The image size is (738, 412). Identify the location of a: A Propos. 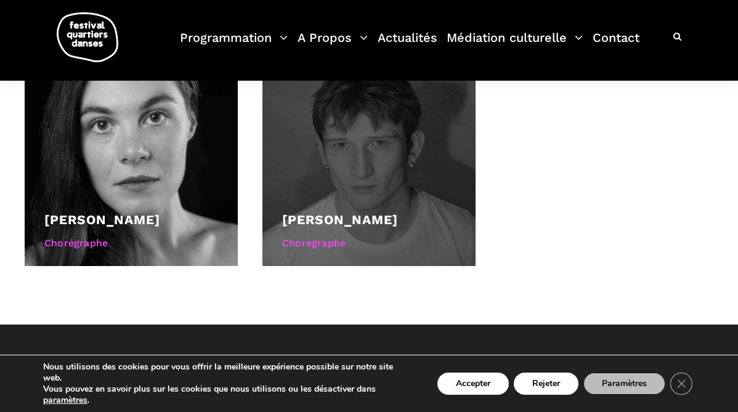
(332, 45).